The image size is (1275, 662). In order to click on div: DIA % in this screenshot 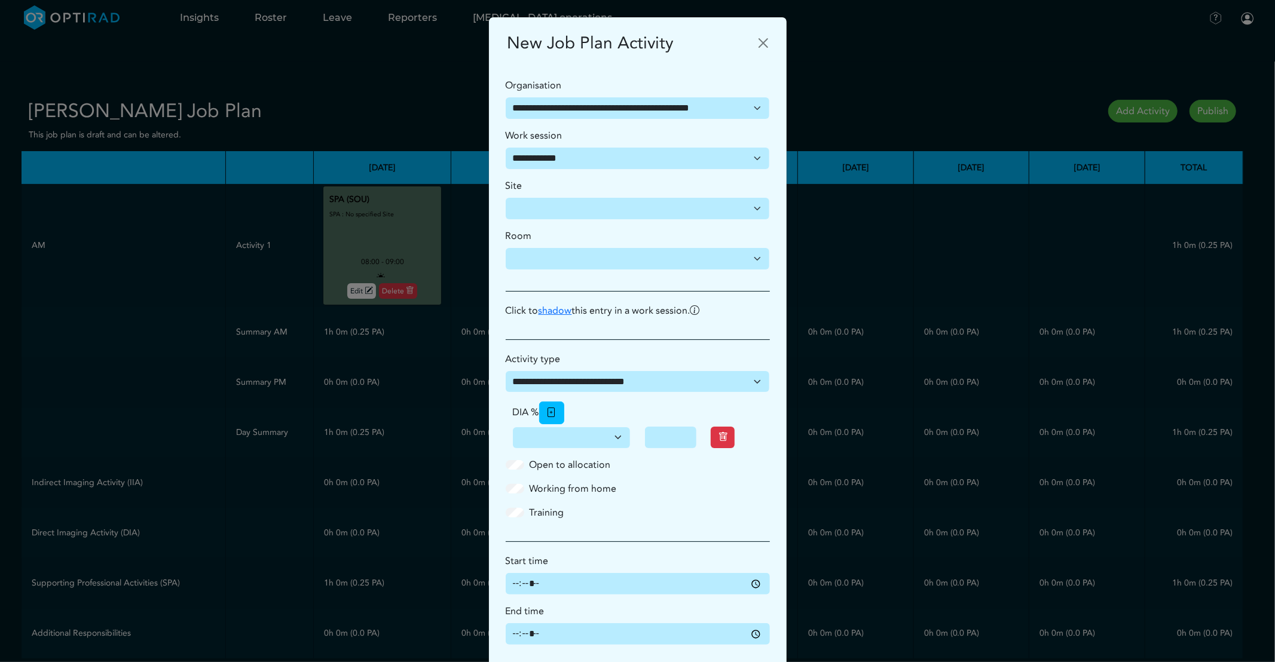, I will do `click(638, 413)`.